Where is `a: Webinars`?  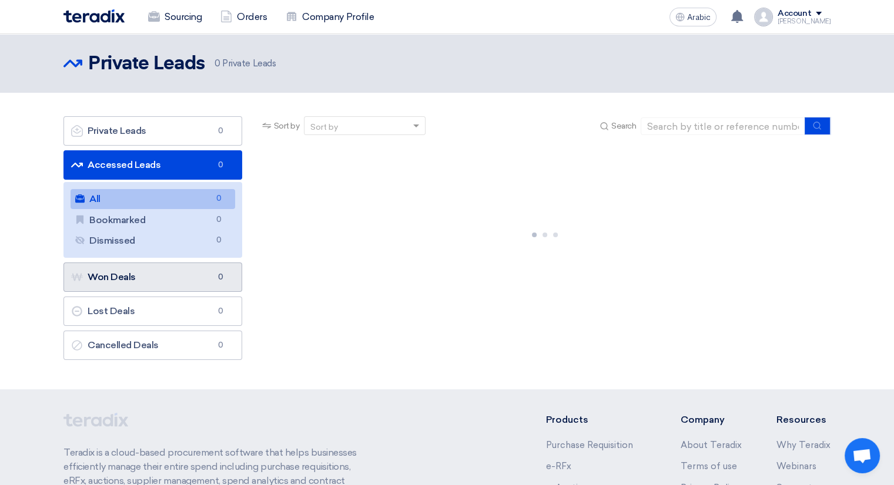
a: Webinars is located at coordinates (796, 466).